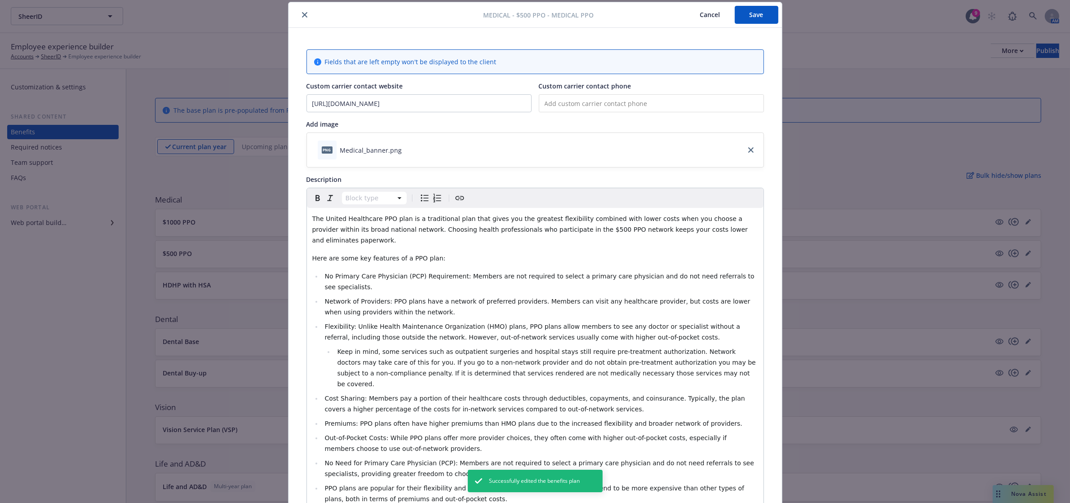 The height and width of the screenshot is (503, 1070). I want to click on span: Add image, so click(323, 124).